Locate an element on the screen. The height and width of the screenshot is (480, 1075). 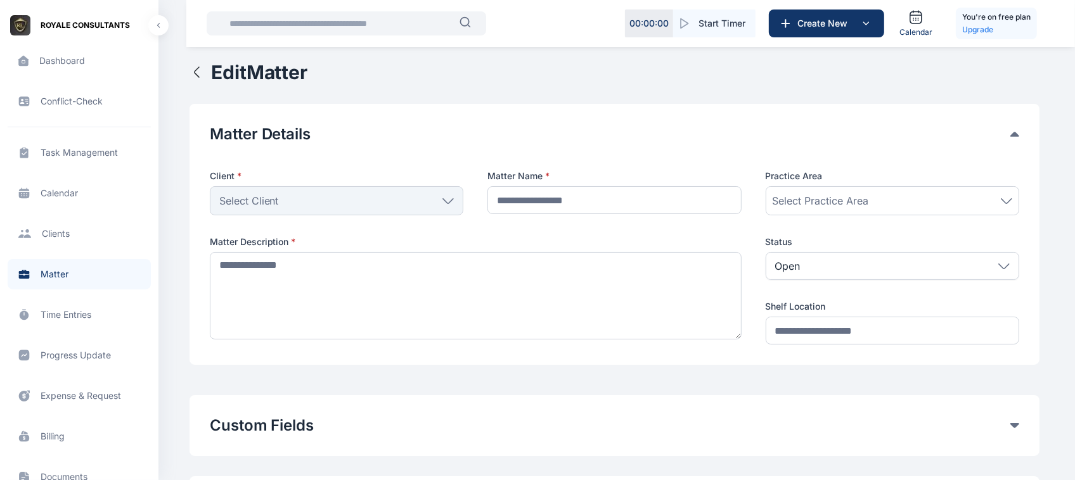
p: Open is located at coordinates (788, 266).